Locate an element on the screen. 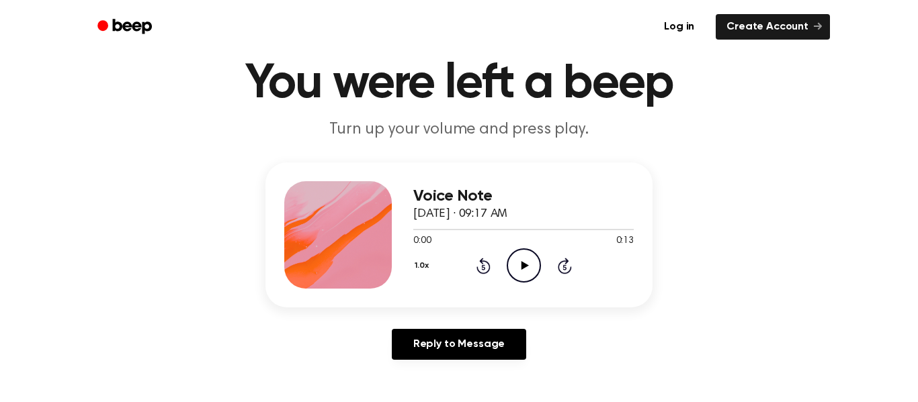  a: Beep is located at coordinates (126, 27).